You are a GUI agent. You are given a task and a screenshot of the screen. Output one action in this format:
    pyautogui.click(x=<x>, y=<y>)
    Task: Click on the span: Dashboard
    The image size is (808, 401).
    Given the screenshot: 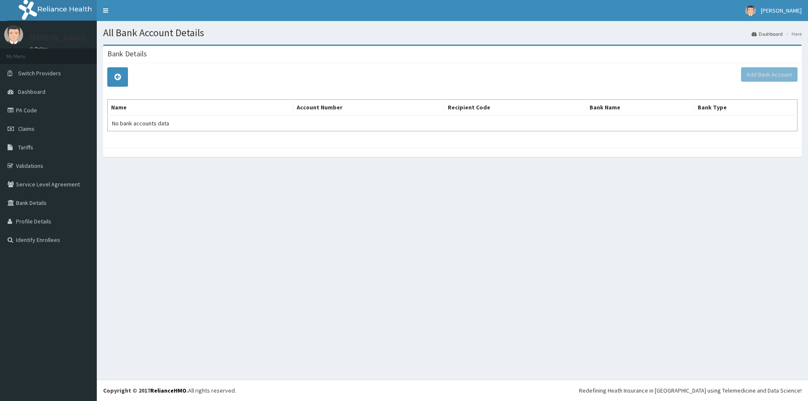 What is the action you would take?
    pyautogui.click(x=32, y=92)
    